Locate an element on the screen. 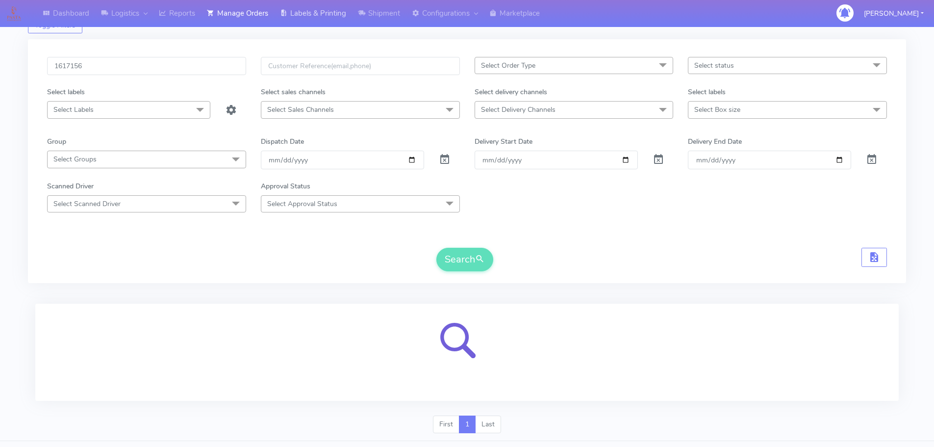  label: Select sales channels is located at coordinates (293, 92).